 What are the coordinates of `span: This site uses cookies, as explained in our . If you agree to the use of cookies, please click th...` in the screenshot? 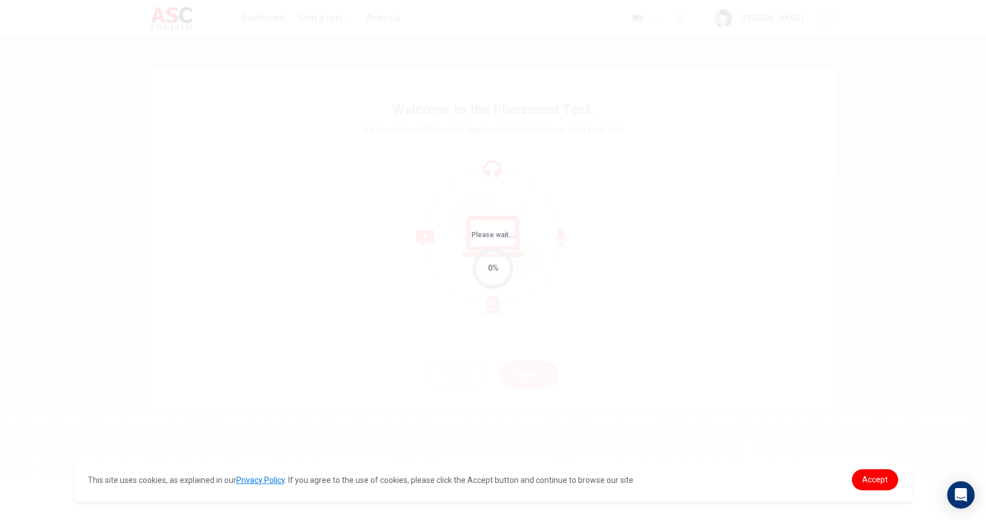 It's located at (361, 480).